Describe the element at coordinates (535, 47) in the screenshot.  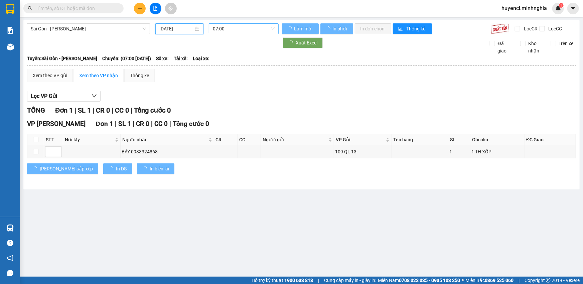
I see `span: Kho nhận` at that location.